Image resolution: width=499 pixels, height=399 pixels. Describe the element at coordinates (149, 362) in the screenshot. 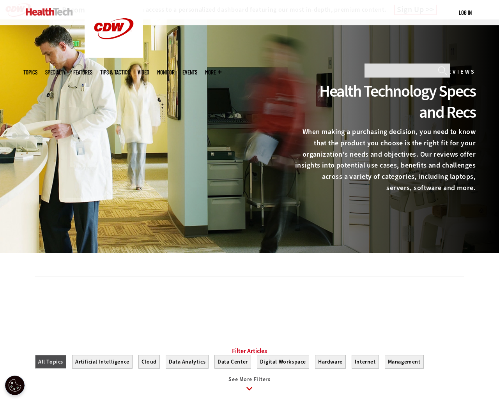

I see `button: Cloud` at that location.